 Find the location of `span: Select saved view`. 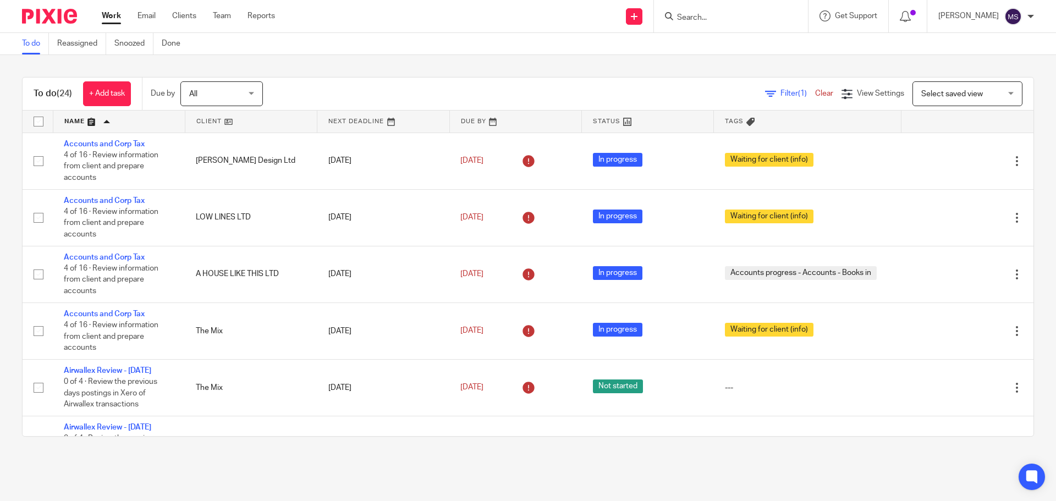

span: Select saved view is located at coordinates (952, 94).